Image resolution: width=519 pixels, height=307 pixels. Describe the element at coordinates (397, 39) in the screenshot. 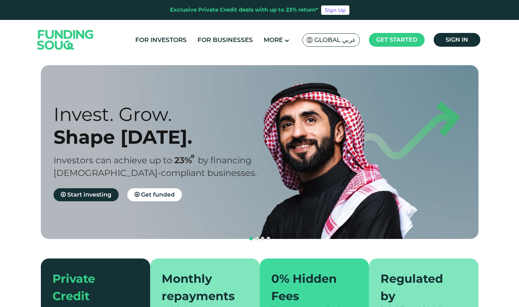

I see `span: Get started` at that location.